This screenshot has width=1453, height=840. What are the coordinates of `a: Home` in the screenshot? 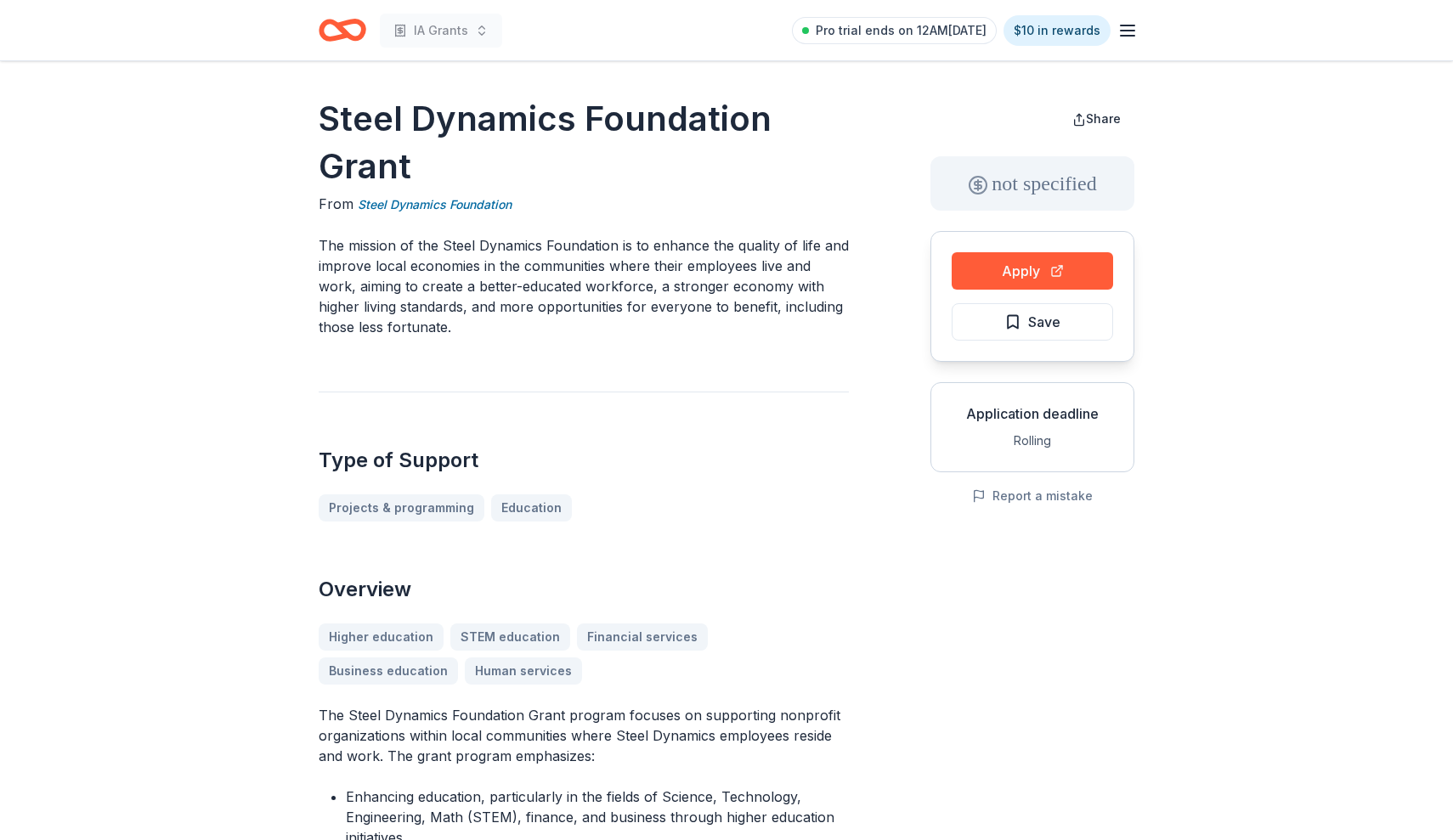 It's located at (343, 30).